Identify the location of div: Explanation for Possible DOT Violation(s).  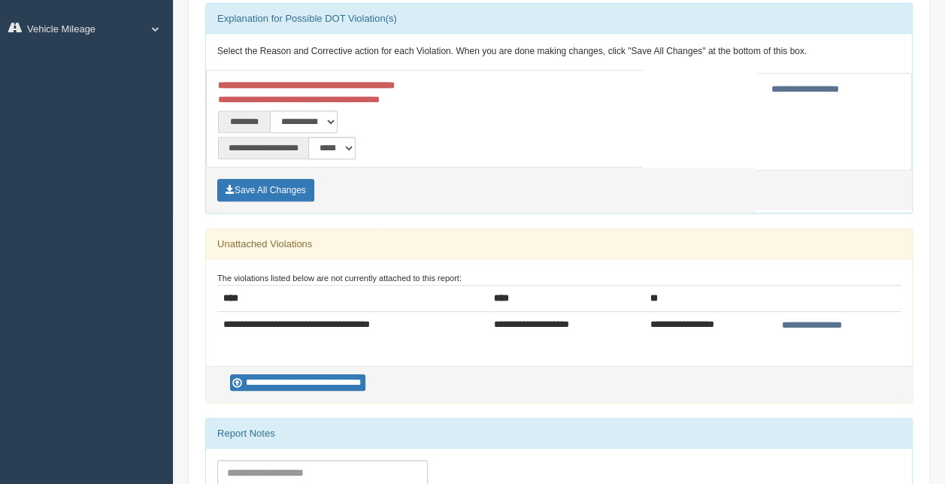
(559, 19).